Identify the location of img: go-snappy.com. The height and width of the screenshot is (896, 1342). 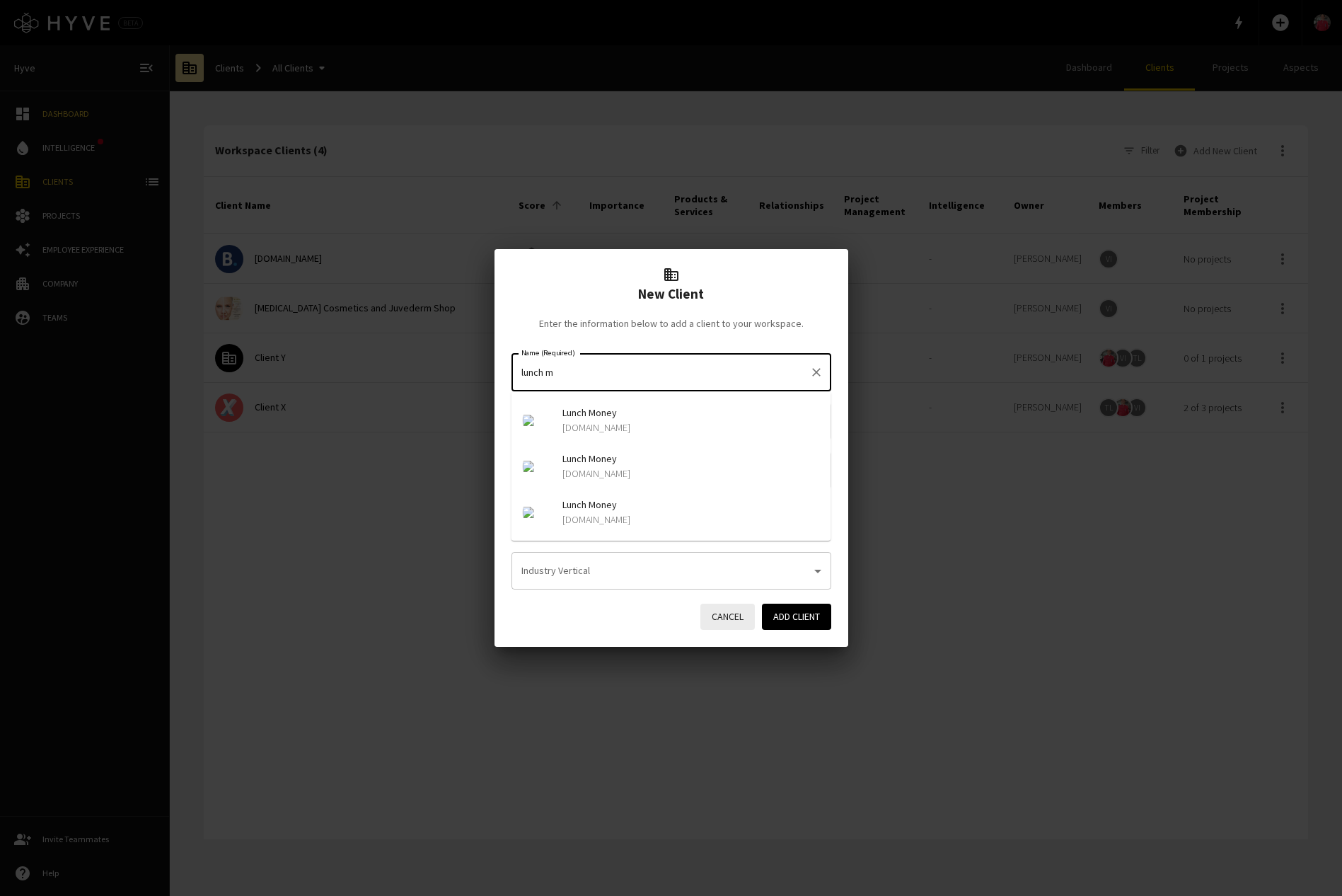
(537, 512).